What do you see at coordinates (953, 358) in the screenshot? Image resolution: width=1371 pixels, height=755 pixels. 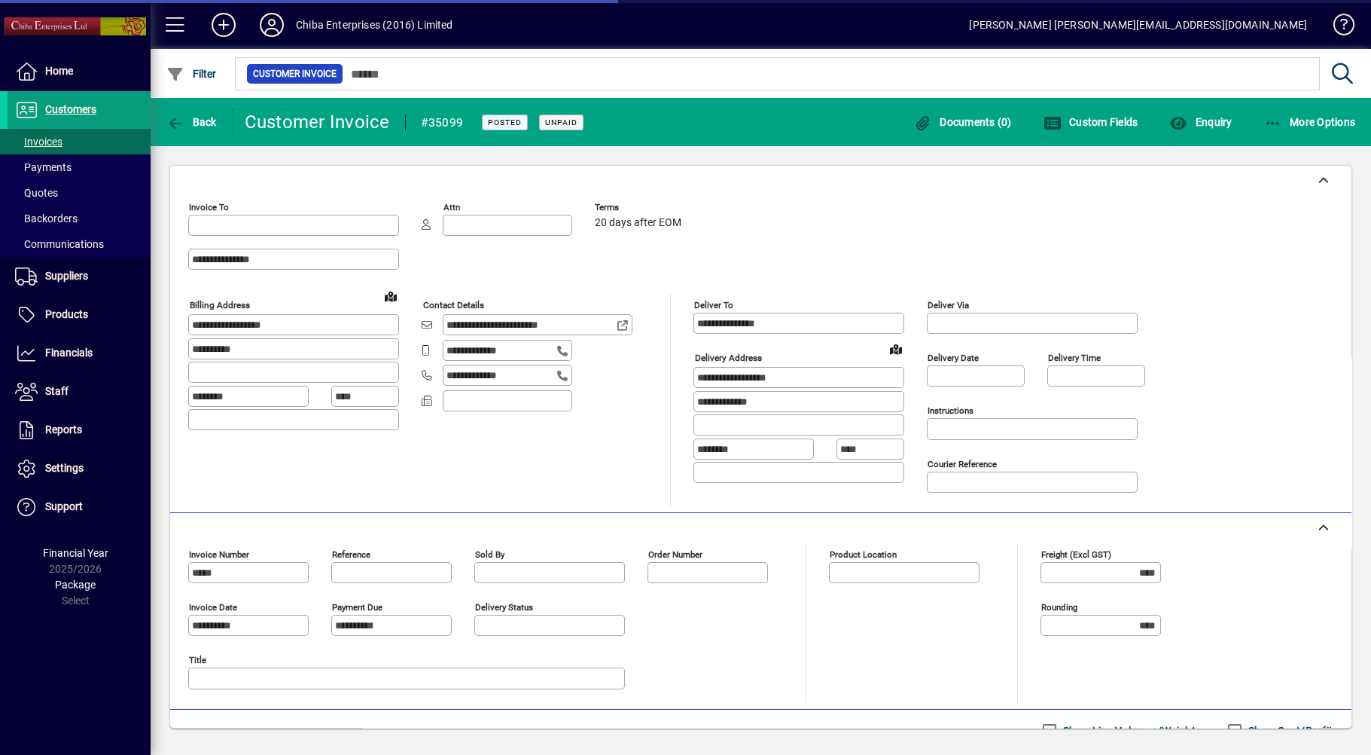 I see `mat-label: Delivery date` at bounding box center [953, 358].